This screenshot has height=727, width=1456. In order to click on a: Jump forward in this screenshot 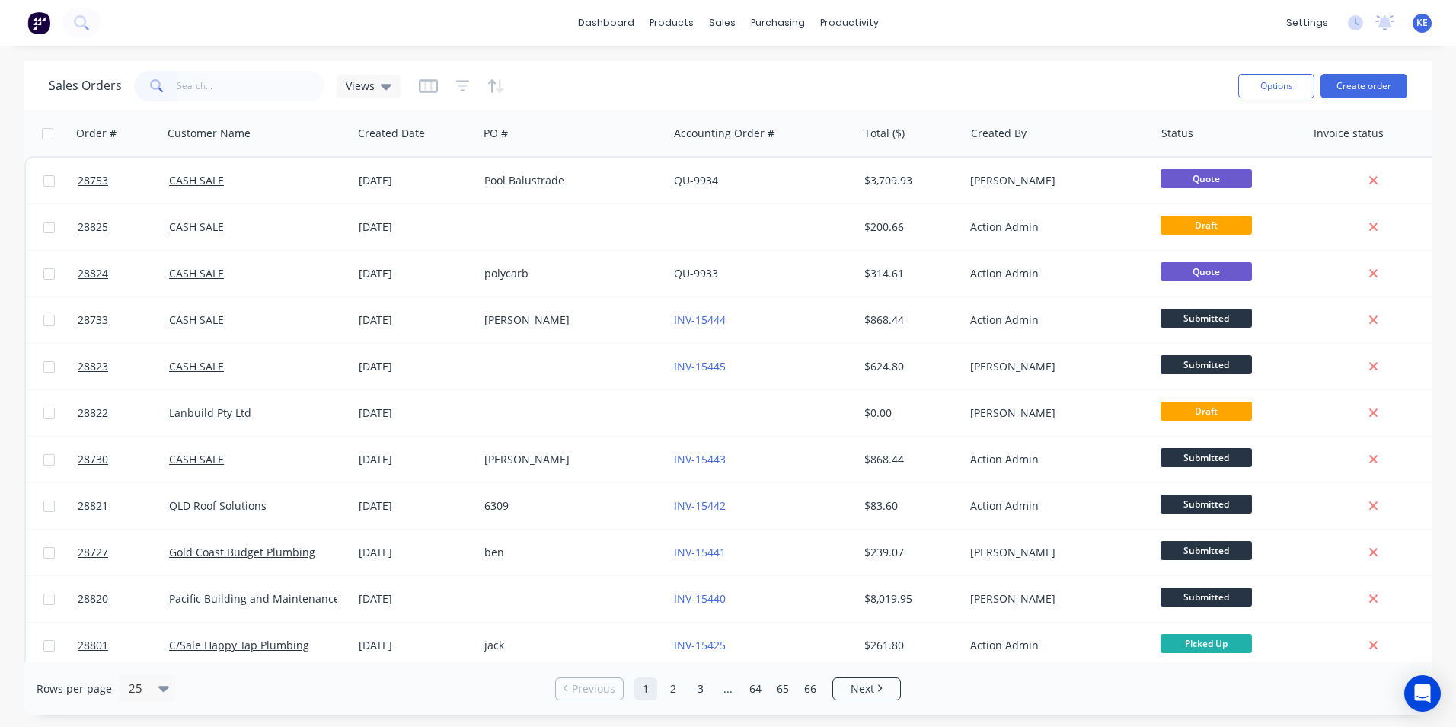, I will do `click(728, 688)`.